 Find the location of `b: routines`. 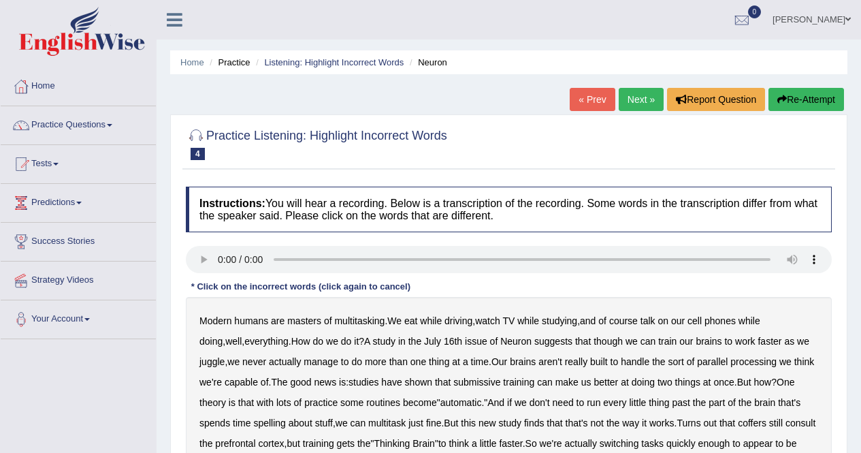

b: routines is located at coordinates (383, 402).